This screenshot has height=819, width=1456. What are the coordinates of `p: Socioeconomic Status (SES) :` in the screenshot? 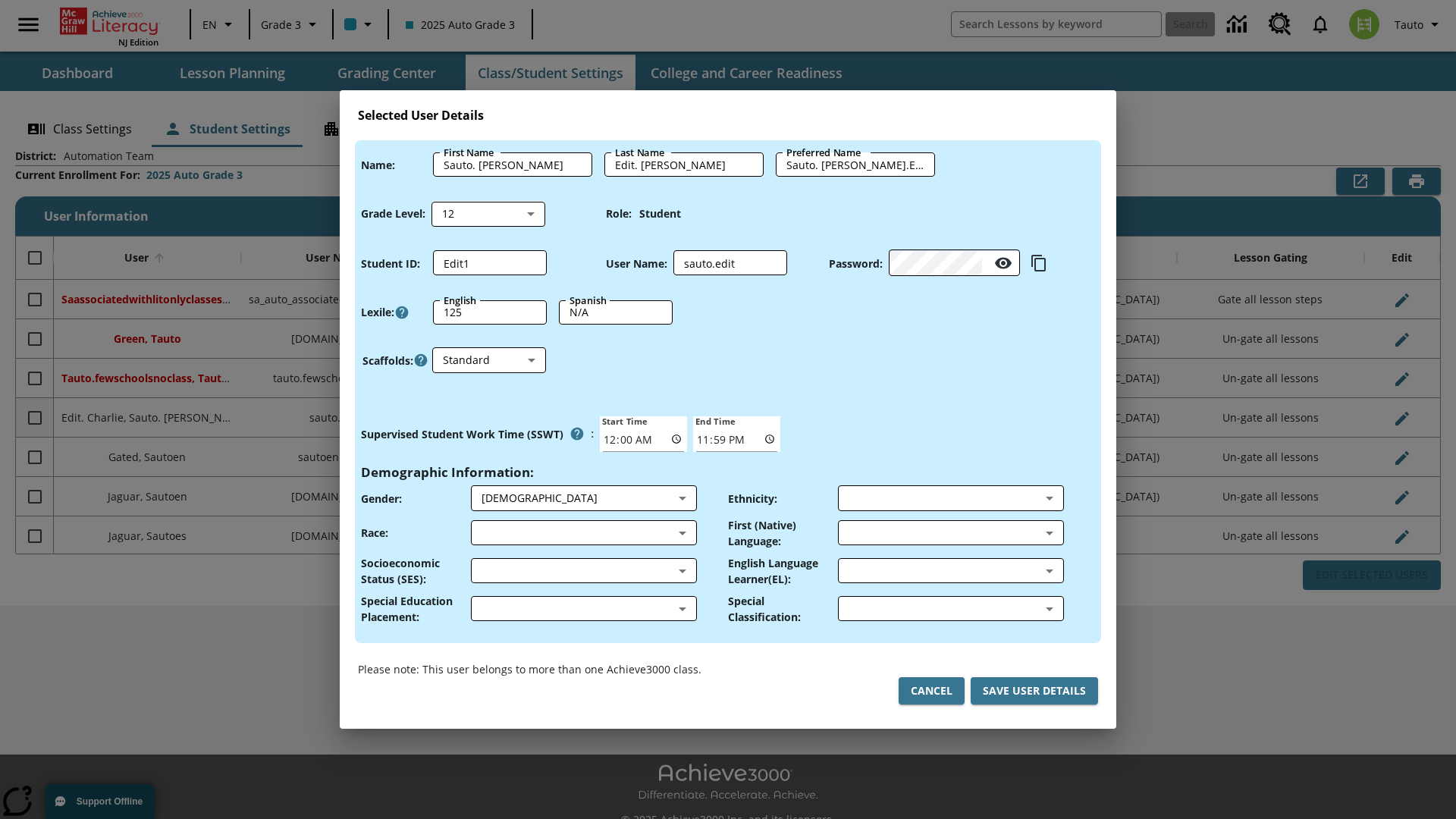 It's located at (415, 571).